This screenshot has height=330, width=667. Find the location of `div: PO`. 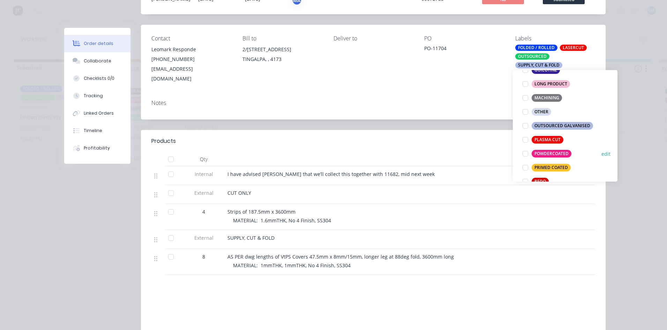

div: PO is located at coordinates (464, 38).